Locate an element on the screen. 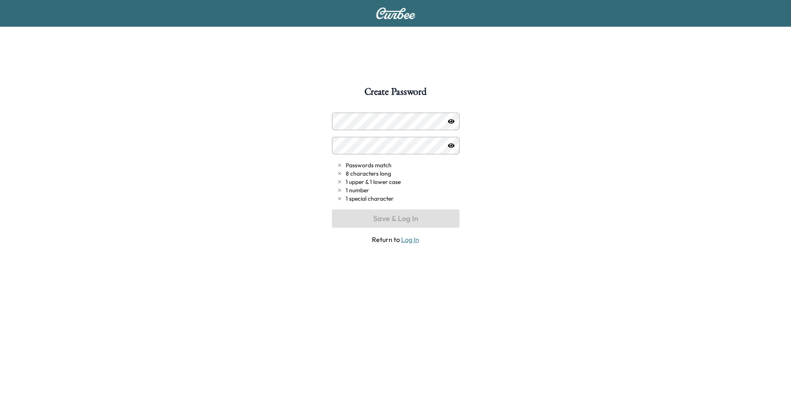  h1: Create Password is located at coordinates (395, 94).